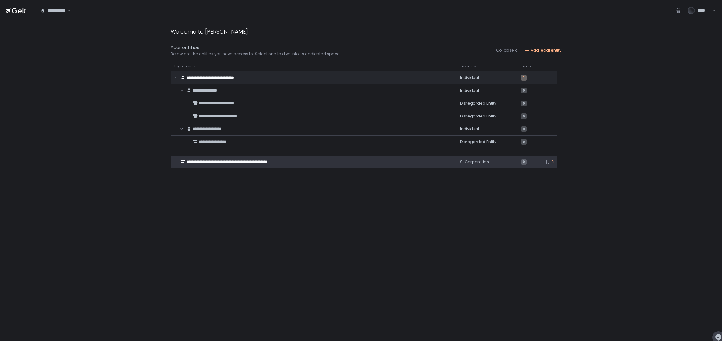 This screenshot has height=341, width=722. What do you see at coordinates (487, 162) in the screenshot?
I see `div: S-Corporation` at bounding box center [487, 162].